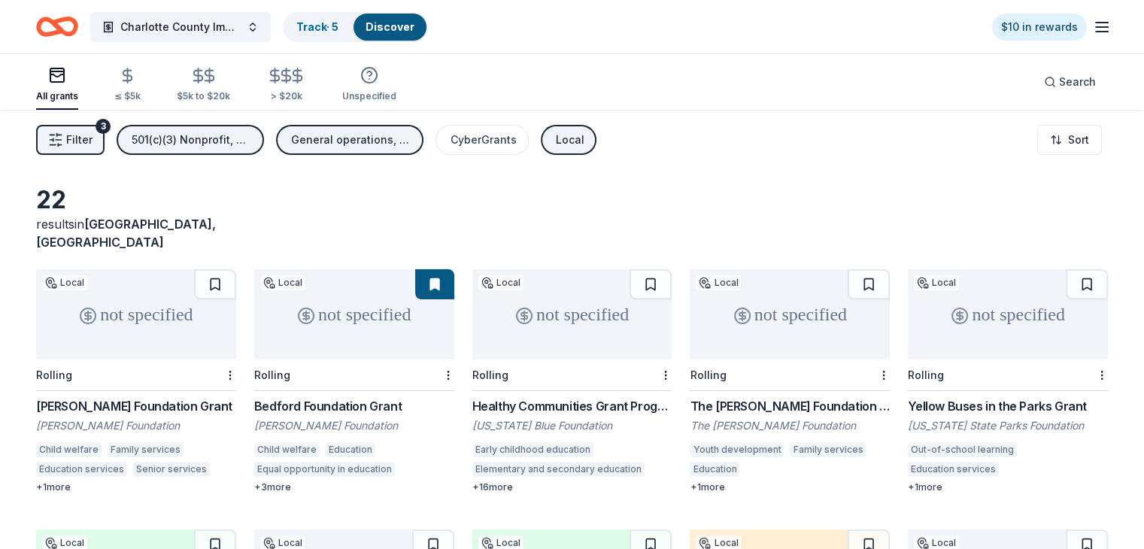 The image size is (1144, 549). I want to click on button: > $20k, so click(286, 85).